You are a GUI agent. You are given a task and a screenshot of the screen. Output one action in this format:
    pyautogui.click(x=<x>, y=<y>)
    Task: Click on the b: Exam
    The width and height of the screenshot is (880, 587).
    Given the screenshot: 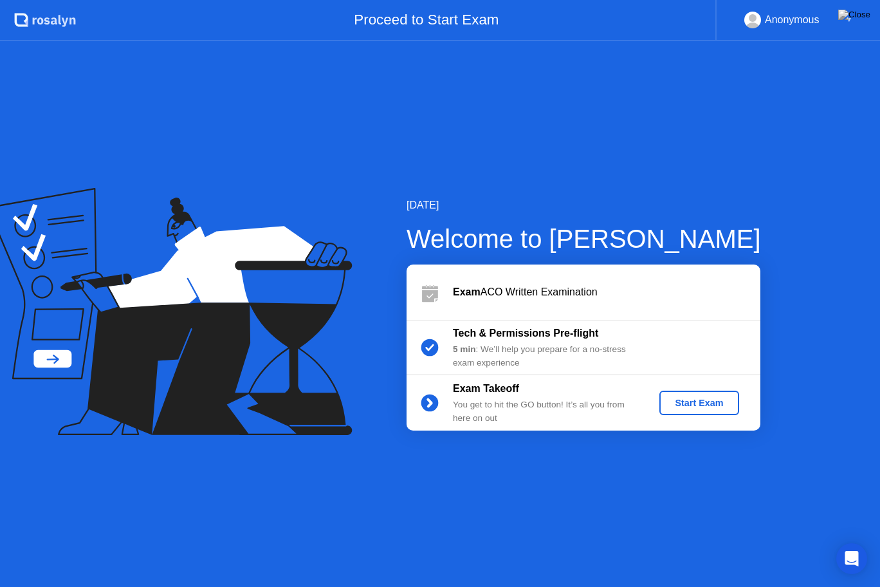 What is the action you would take?
    pyautogui.click(x=466, y=291)
    